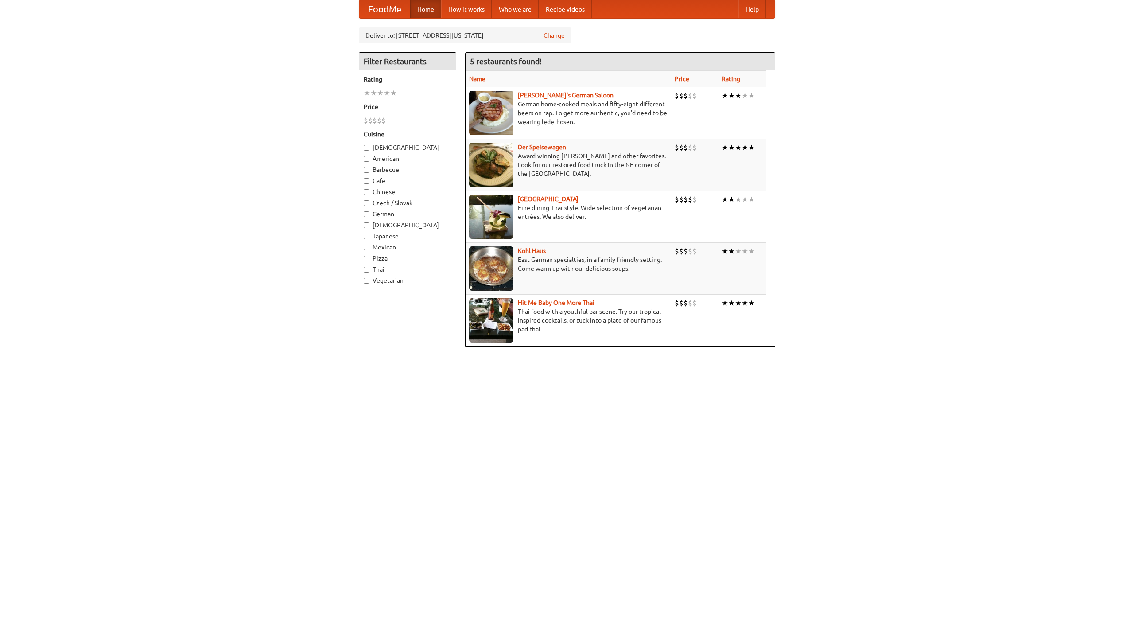 The height and width of the screenshot is (627, 1134). I want to click on input: Chinese, so click(366, 192).